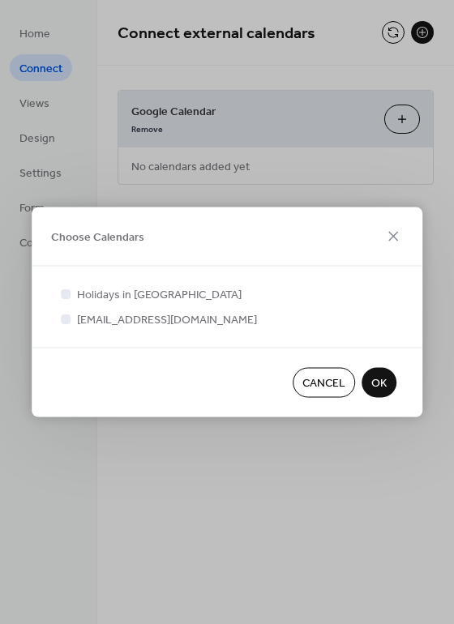  I want to click on span: Cancel, so click(324, 384).